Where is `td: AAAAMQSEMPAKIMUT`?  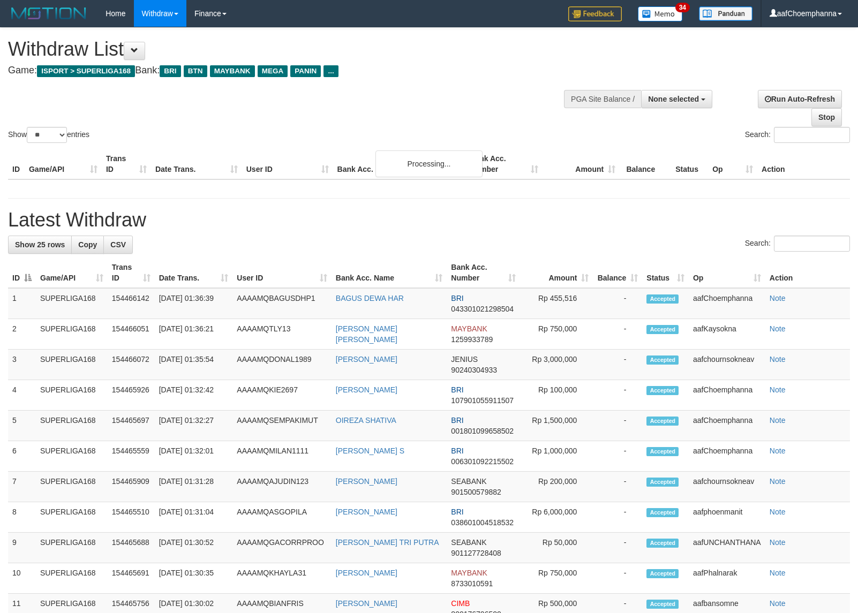 td: AAAAMQSEMPAKIMUT is located at coordinates (282, 426).